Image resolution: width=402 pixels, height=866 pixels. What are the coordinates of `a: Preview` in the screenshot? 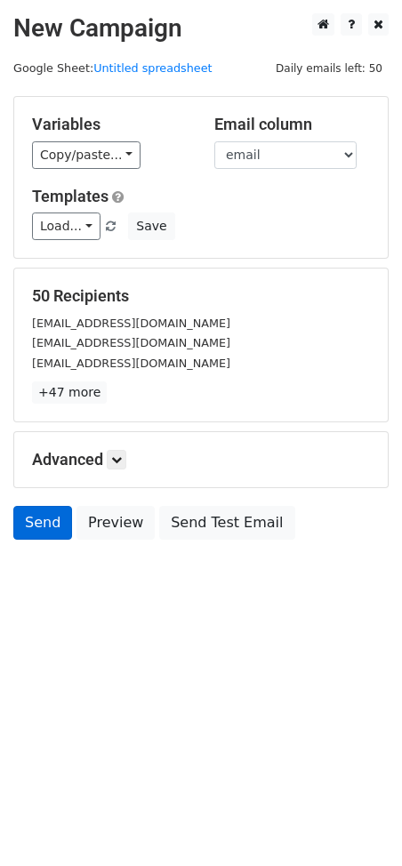 It's located at (116, 523).